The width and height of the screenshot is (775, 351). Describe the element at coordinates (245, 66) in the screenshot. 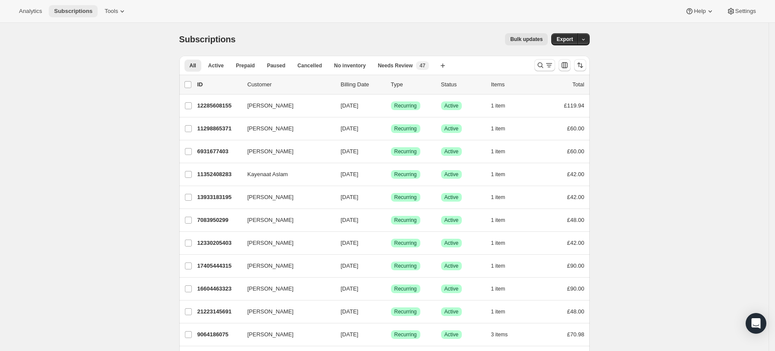

I see `span: Prepaid` at that location.